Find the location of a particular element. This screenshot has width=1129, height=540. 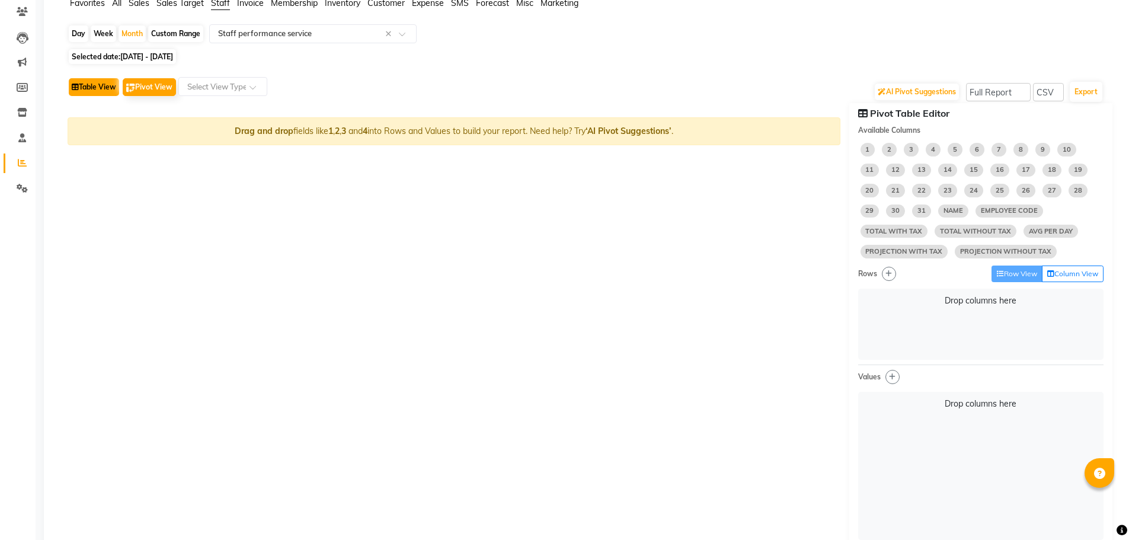

div: Month is located at coordinates (132, 34).